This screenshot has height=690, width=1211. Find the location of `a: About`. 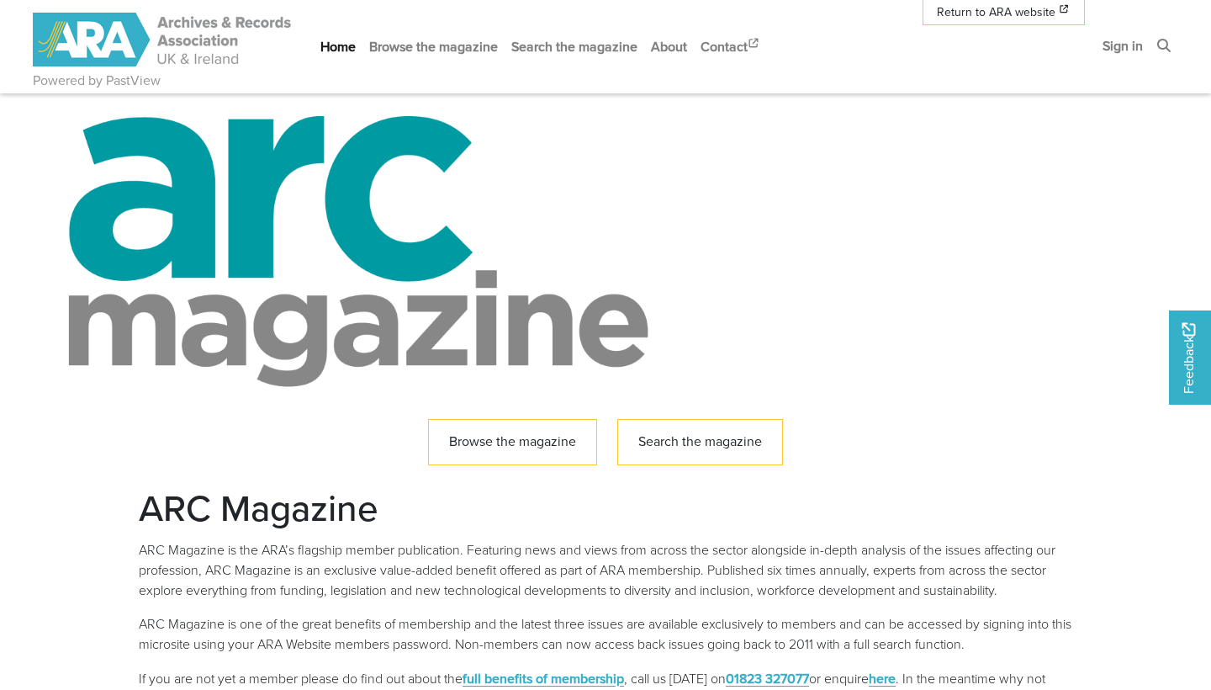

a: About is located at coordinates (669, 46).